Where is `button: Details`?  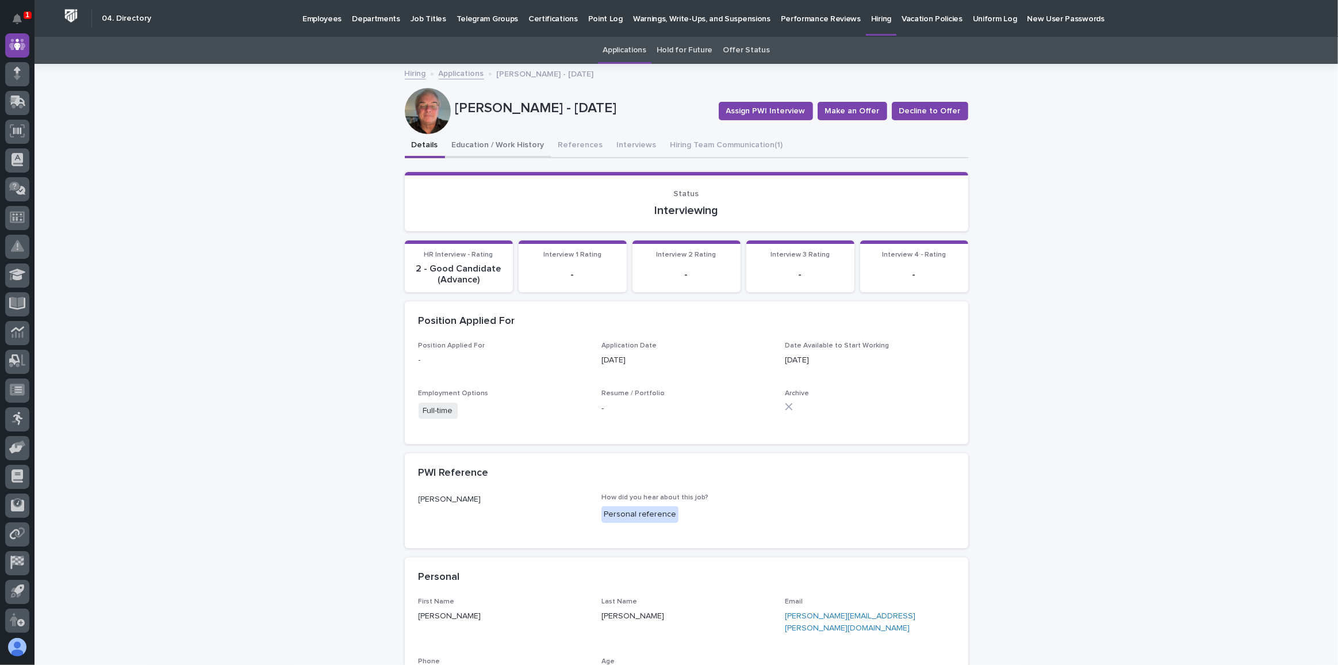
button: Details is located at coordinates (425, 146).